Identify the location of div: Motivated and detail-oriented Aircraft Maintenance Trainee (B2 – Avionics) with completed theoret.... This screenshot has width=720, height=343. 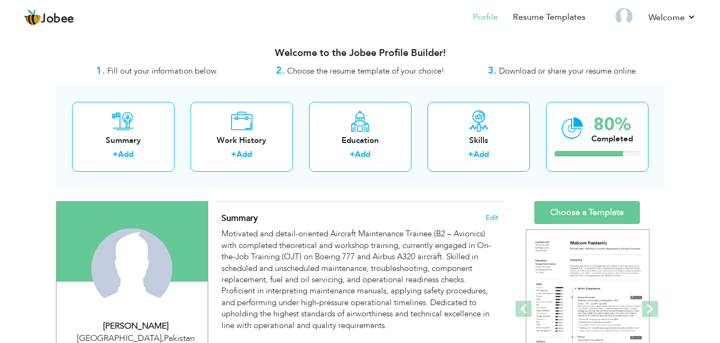
(360, 280).